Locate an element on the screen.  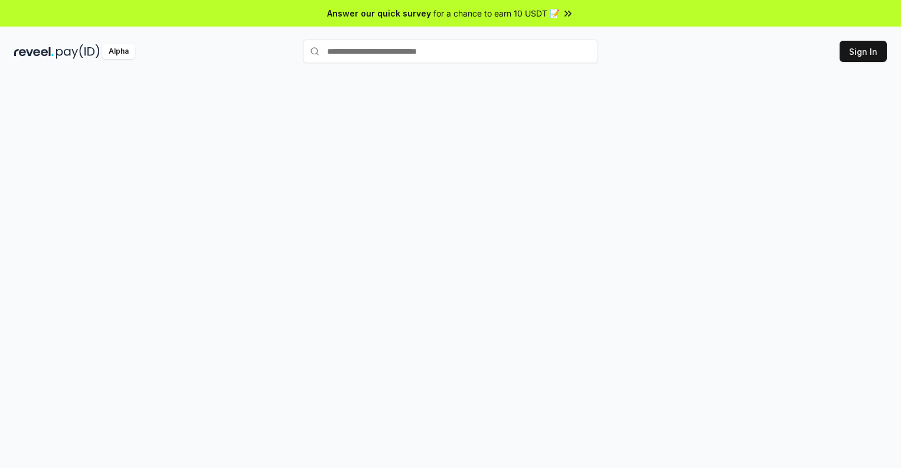
span: Answer our quick survey is located at coordinates (379, 13).